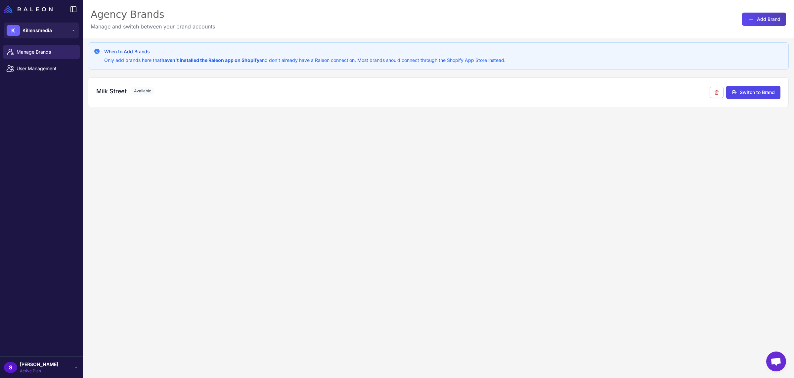 This screenshot has height=378, width=794. Describe the element at coordinates (754, 92) in the screenshot. I see `button: Switch to Brand` at that location.